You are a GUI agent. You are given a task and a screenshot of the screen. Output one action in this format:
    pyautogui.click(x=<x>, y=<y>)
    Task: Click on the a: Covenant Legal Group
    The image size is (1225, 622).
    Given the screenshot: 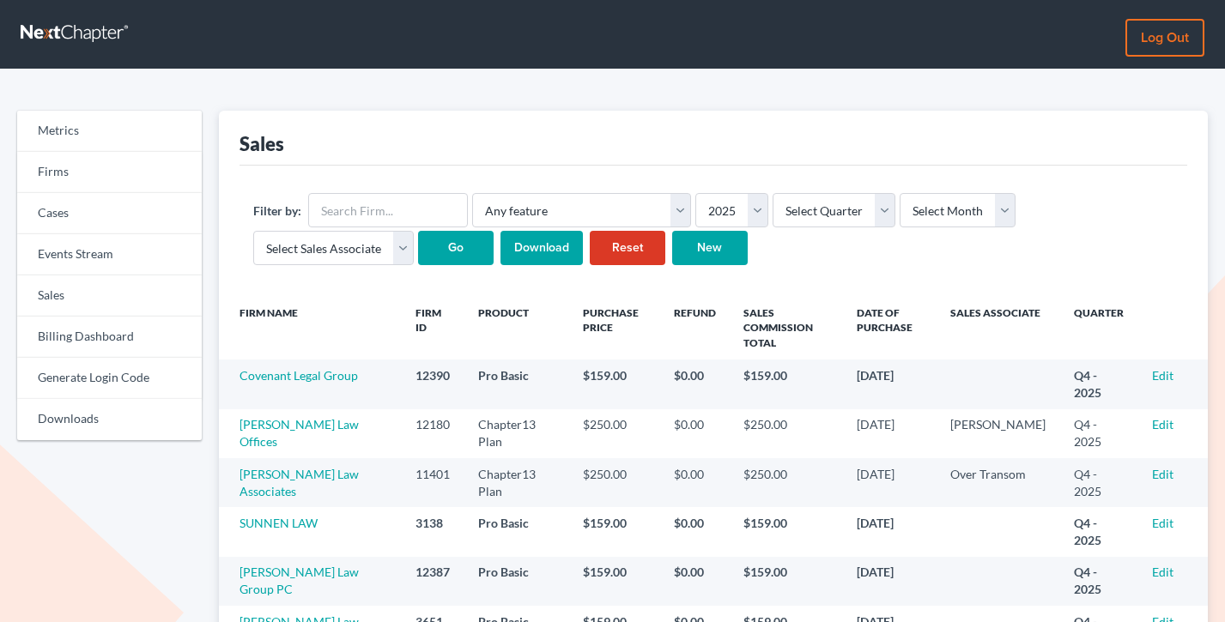 What is the action you would take?
    pyautogui.click(x=299, y=375)
    